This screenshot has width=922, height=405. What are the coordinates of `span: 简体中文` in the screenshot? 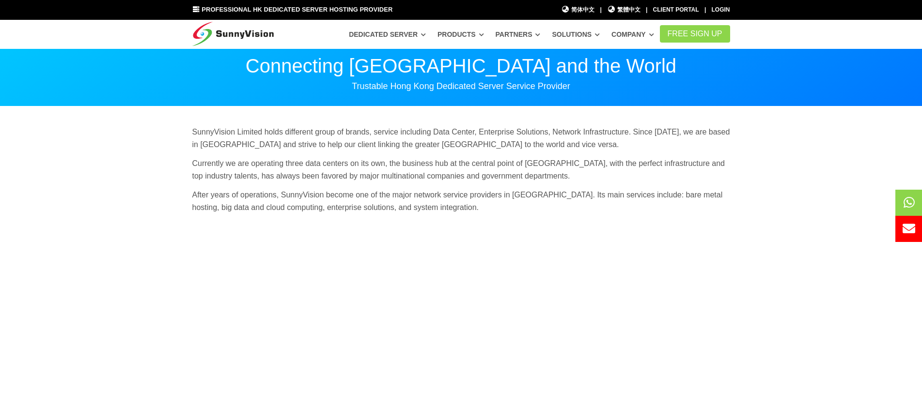 It's located at (578, 10).